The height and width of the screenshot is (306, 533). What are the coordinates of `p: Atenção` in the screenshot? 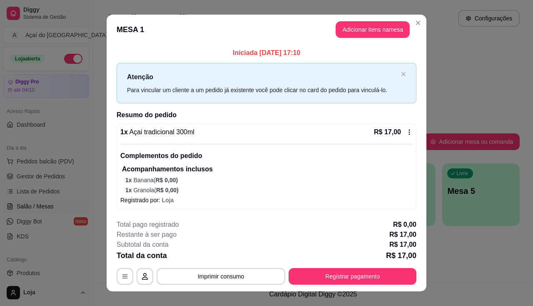 It's located at (262, 77).